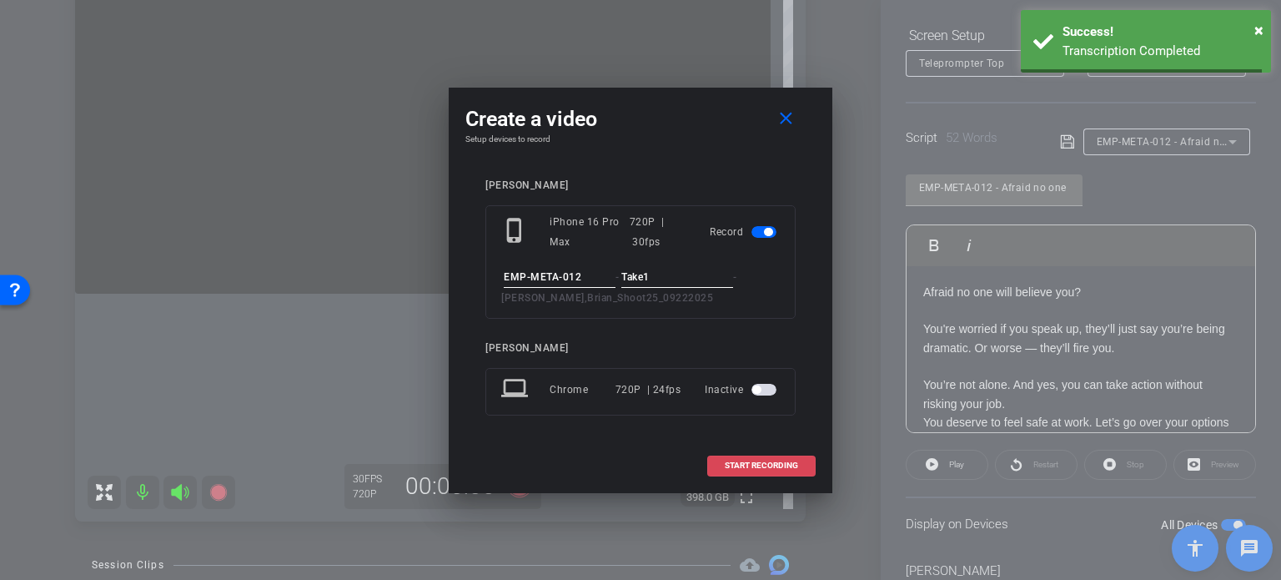 The image size is (1281, 580). What do you see at coordinates (1259, 30) in the screenshot?
I see `button: Close` at bounding box center [1259, 30].